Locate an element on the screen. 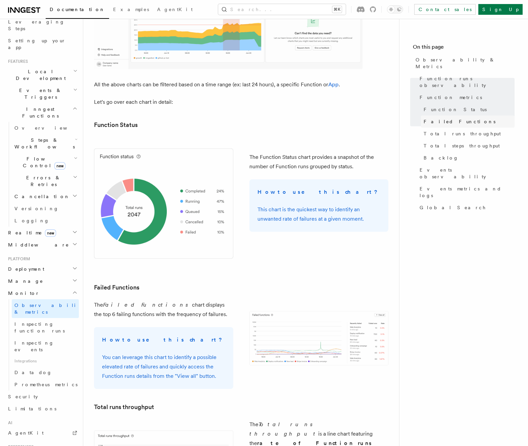  span: Flow Control is located at coordinates (43, 162).